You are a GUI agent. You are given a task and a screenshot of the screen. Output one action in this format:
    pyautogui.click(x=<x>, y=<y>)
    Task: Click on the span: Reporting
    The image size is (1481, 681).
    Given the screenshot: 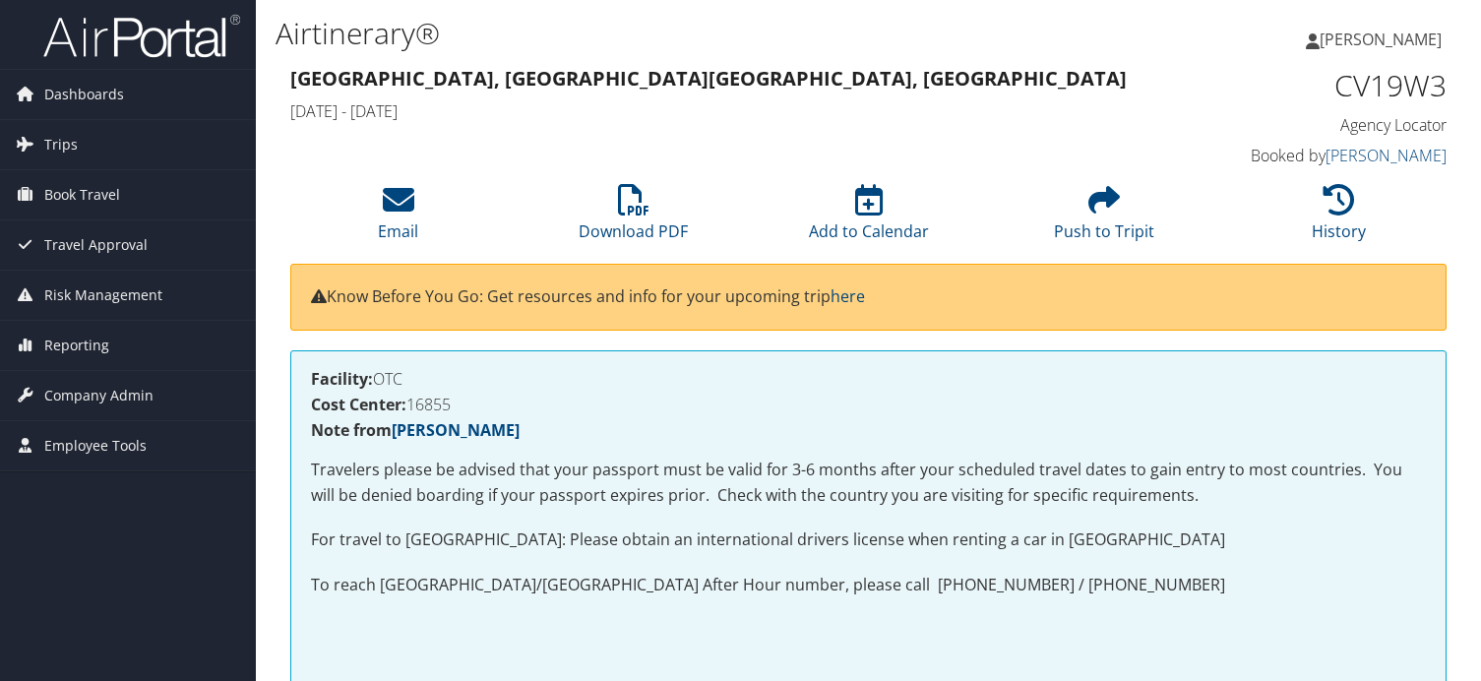 What is the action you would take?
    pyautogui.click(x=77, y=345)
    